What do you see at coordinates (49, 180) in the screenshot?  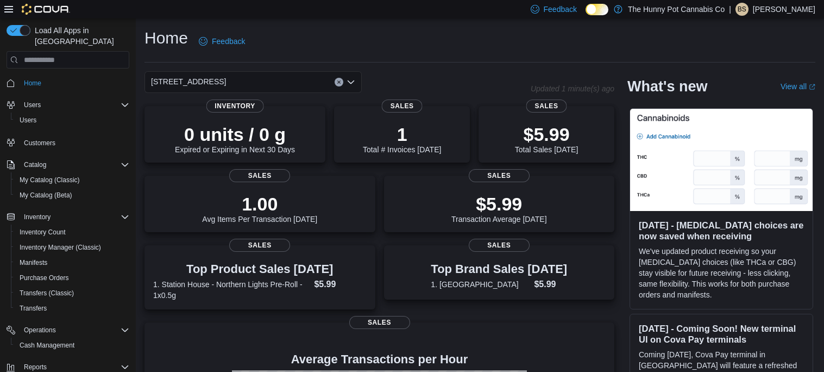 I see `a: My Catalog (Classic)` at bounding box center [49, 180].